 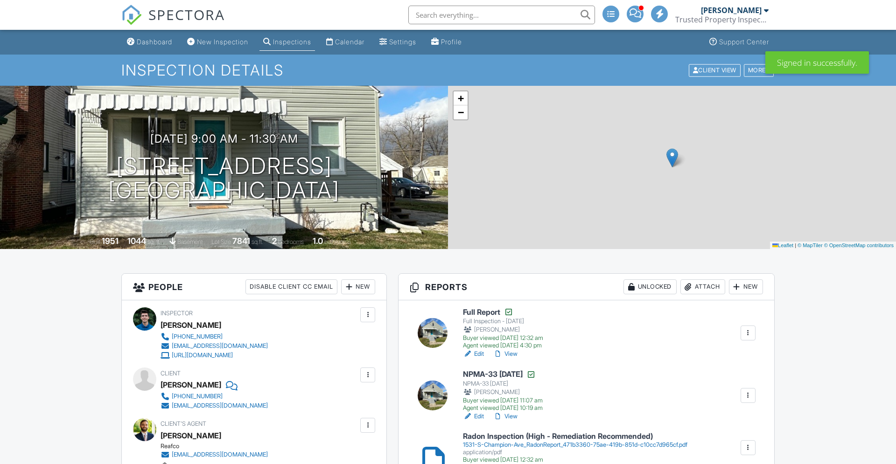 What do you see at coordinates (575, 445) in the screenshot?
I see `div: 1531-S-Champion-Ave_RadonReport_471b3360-75ae-419b-851d-c10cc7d965cf.pdf` at bounding box center [575, 445].